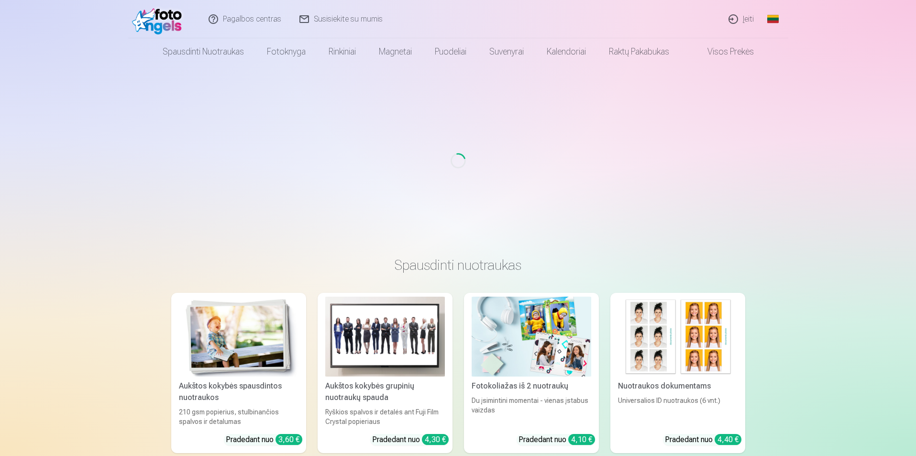  What do you see at coordinates (566, 52) in the screenshot?
I see `a: Kalendoriai` at bounding box center [566, 52].